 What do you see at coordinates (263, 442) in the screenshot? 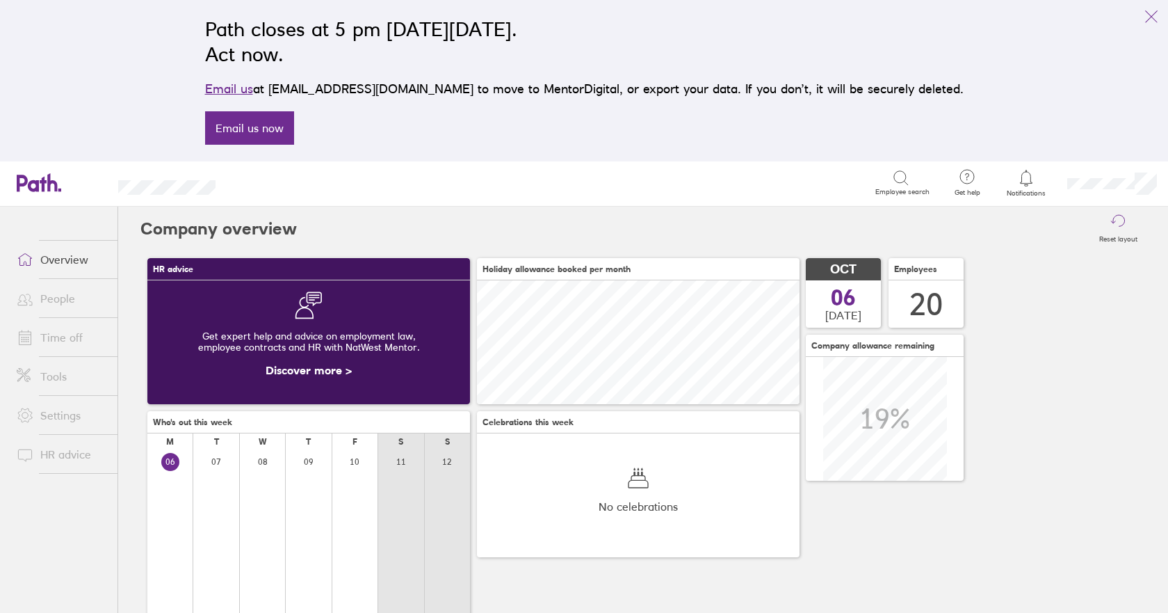
I see `div: W` at bounding box center [263, 442].